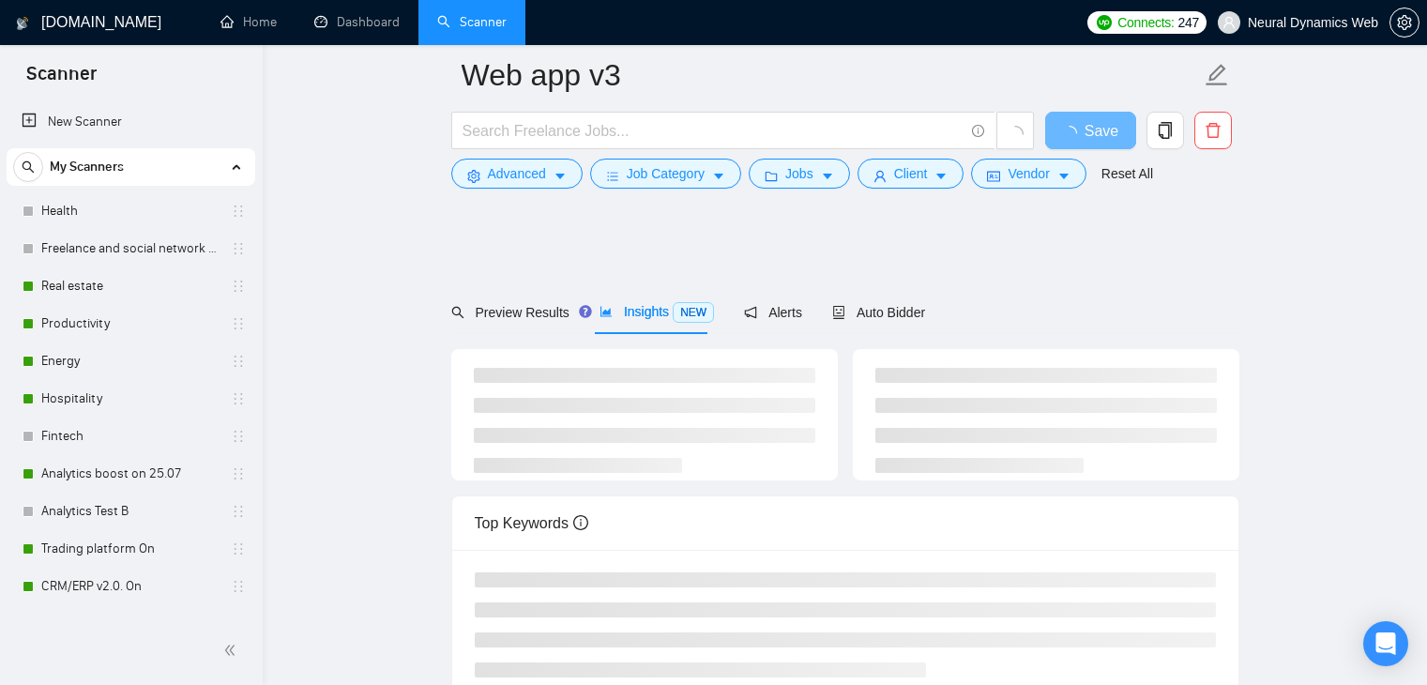 This screenshot has width=1427, height=685. Describe the element at coordinates (1028, 174) in the screenshot. I see `span: Vendor` at that location.